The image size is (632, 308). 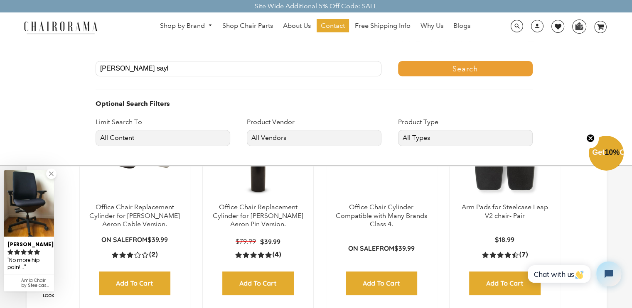 I want to click on button: Close teaser, so click(x=590, y=139).